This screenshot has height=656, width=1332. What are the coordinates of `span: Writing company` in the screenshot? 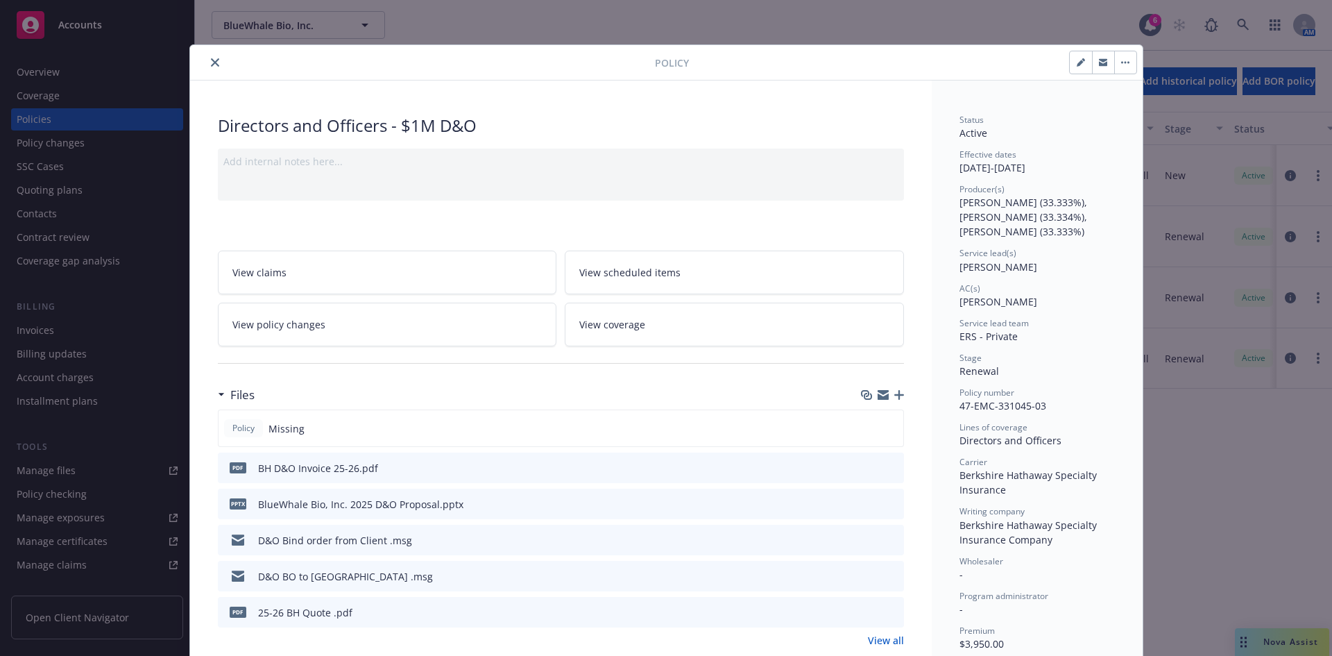 It's located at (992, 511).